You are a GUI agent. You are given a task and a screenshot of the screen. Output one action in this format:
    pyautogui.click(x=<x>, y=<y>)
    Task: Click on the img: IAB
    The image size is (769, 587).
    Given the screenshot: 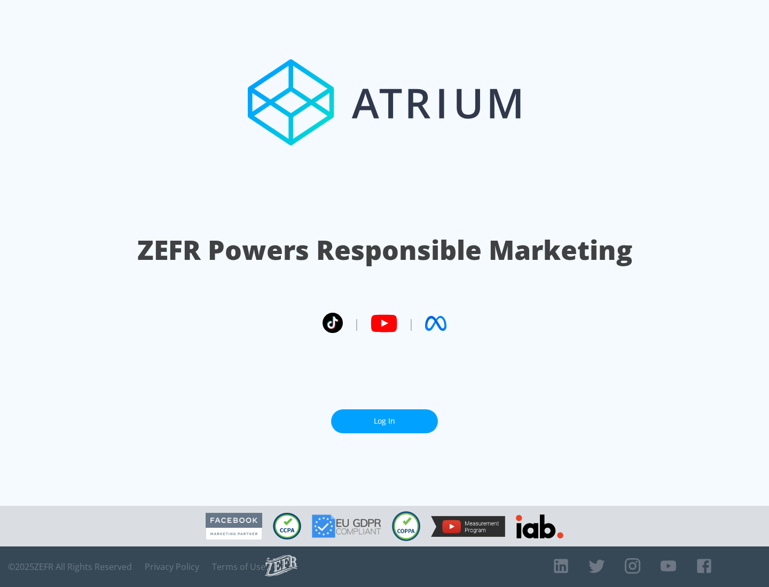 What is the action you would take?
    pyautogui.click(x=539, y=526)
    